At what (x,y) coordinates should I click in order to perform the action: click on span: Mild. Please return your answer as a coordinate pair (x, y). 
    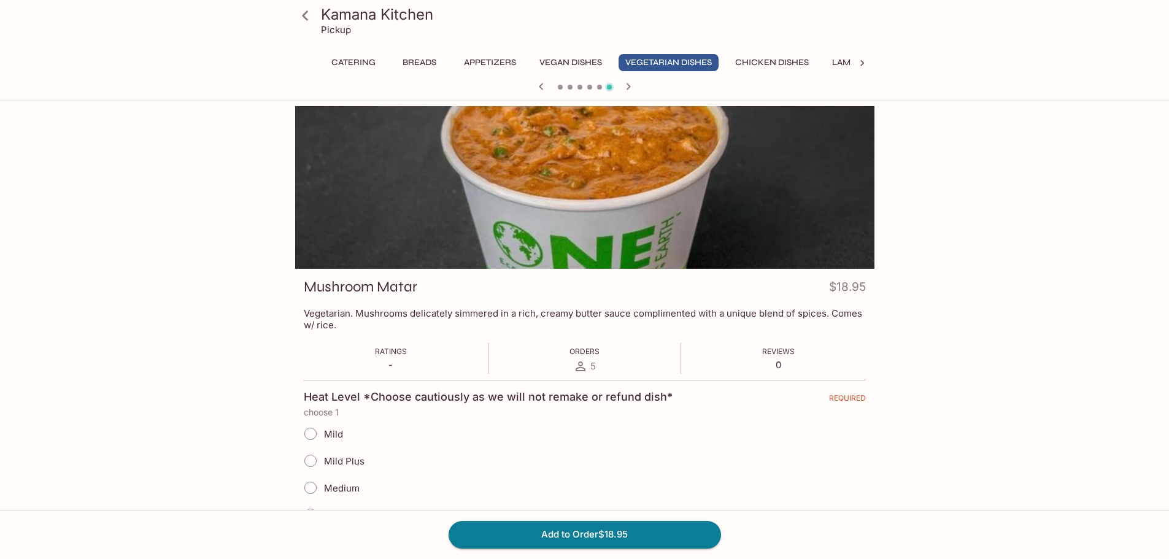
    Looking at the image, I should click on (333, 434).